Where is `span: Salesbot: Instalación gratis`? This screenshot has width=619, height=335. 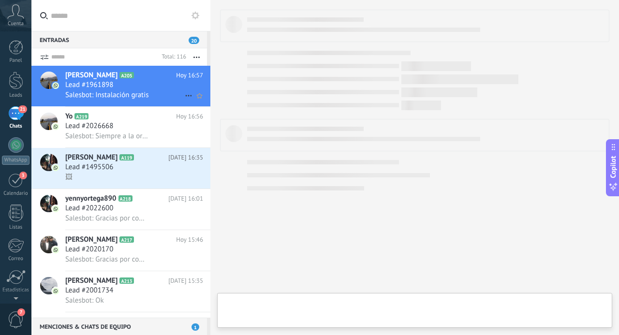
span: Salesbot: Instalación gratis is located at coordinates (107, 95).